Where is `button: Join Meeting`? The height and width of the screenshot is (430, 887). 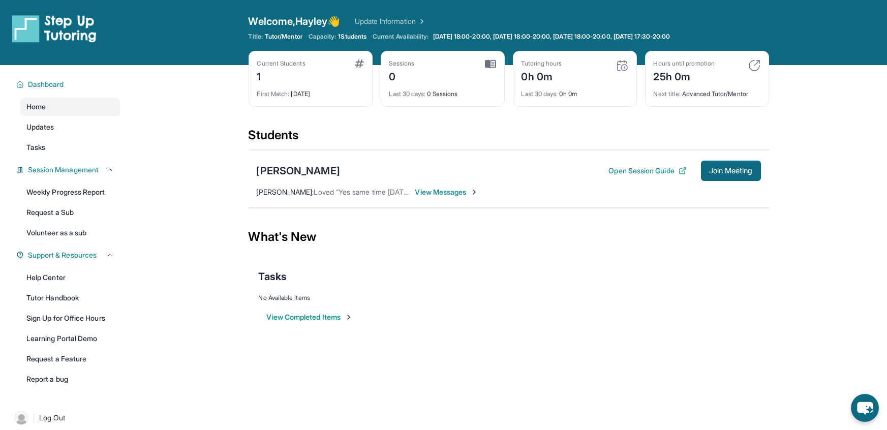 button: Join Meeting is located at coordinates (731, 171).